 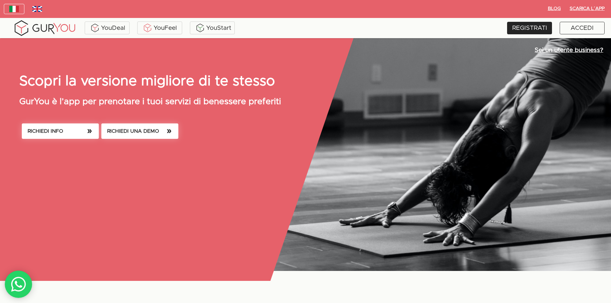 What do you see at coordinates (200, 28) in the screenshot?
I see `img: BxzlDwAAAAABJRU5ErkJggg==` at bounding box center [200, 28].